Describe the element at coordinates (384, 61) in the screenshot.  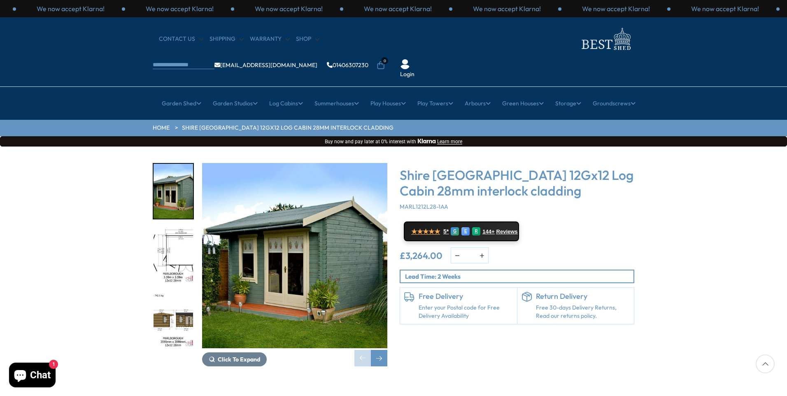
I see `span: 0` at that location.